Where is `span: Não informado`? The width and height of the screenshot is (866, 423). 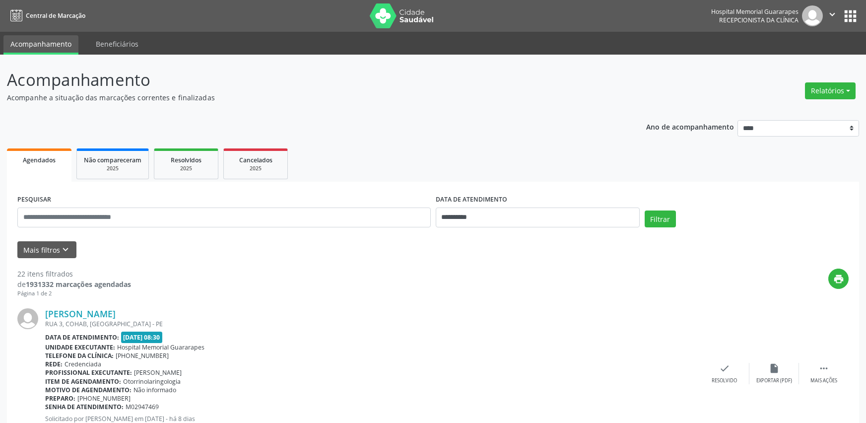
span: Não informado is located at coordinates (155, 389).